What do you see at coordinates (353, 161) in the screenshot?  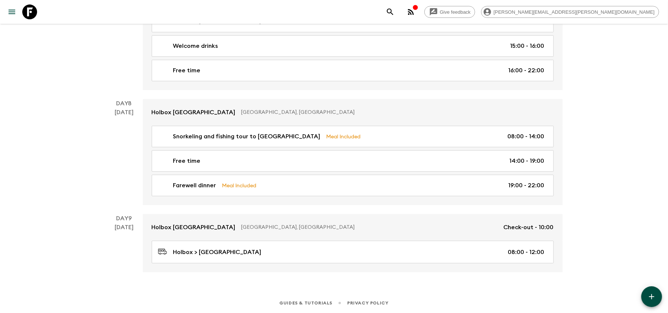 I see `a: Free time14:00 - 19:00` at bounding box center [353, 161].